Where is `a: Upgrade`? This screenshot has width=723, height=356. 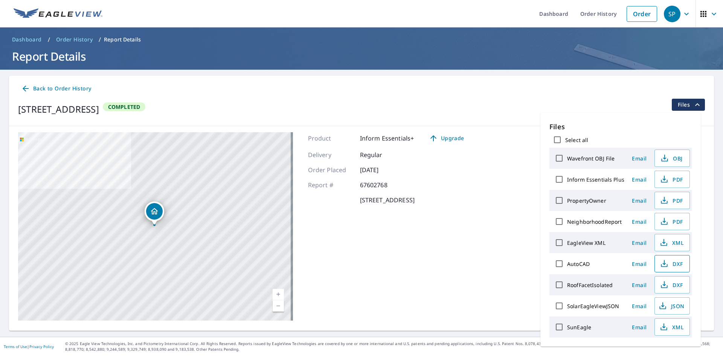
a: Upgrade is located at coordinates (446, 138).